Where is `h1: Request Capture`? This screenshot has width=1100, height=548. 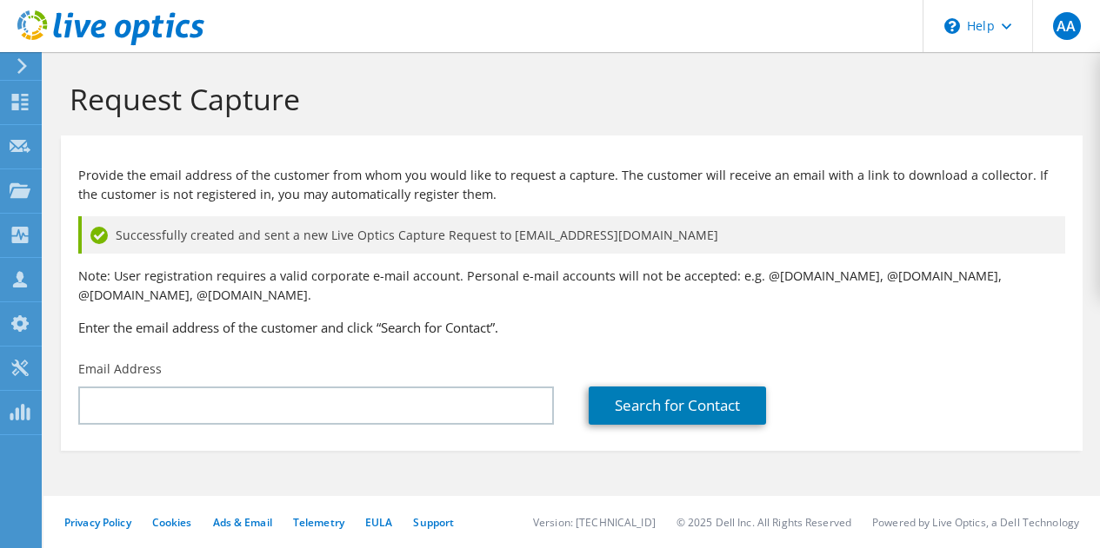
h1: Request Capture is located at coordinates (567, 99).